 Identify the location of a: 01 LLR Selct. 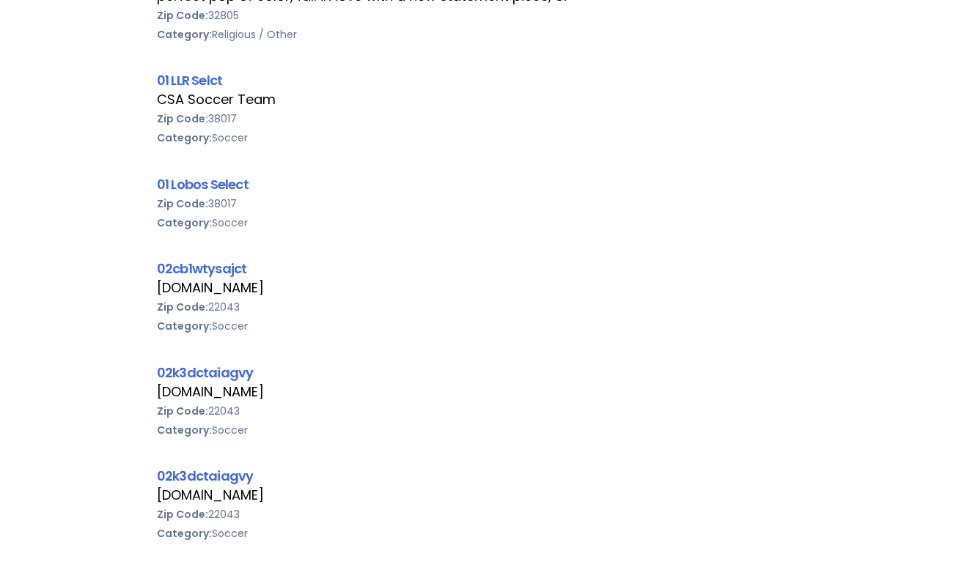
(189, 80).